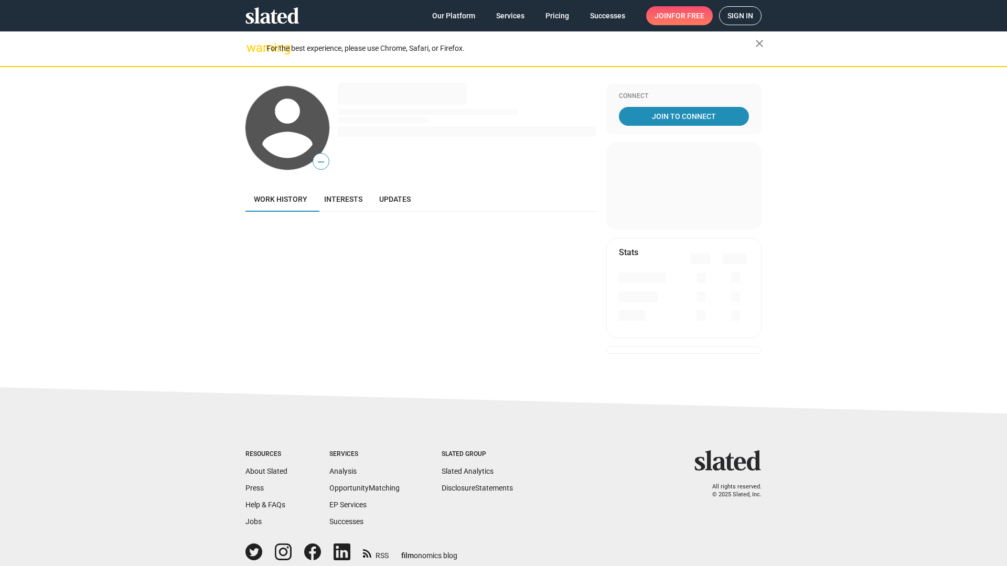 The width and height of the screenshot is (1007, 566). Describe the element at coordinates (364, 488) in the screenshot. I see `a: OpportunityMatching` at that location.